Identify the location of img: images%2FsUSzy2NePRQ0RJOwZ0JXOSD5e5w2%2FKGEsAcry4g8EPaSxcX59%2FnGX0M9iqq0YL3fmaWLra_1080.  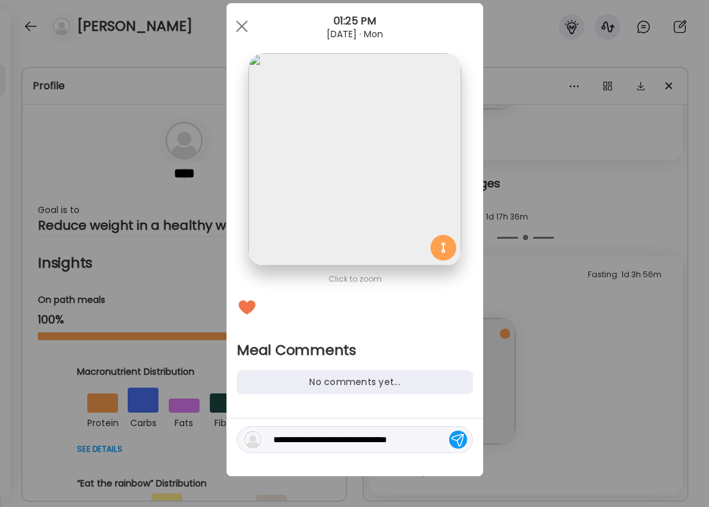
(354, 159).